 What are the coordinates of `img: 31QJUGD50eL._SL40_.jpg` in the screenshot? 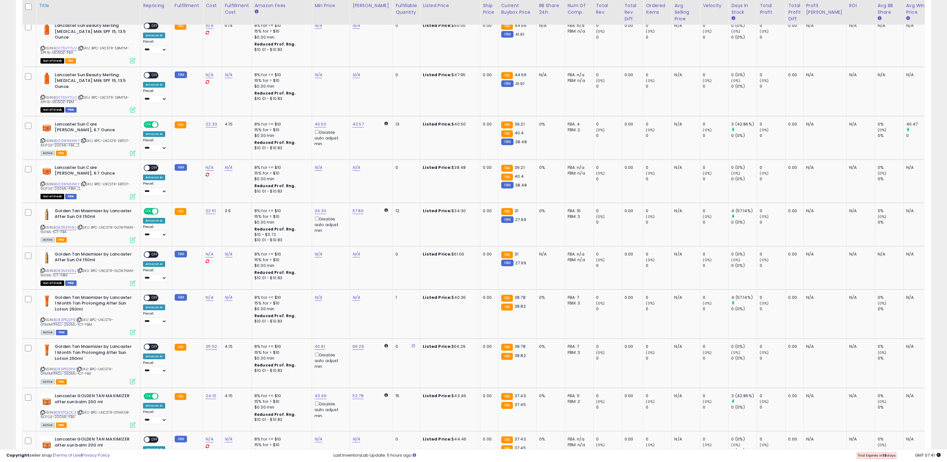 It's located at (47, 301).